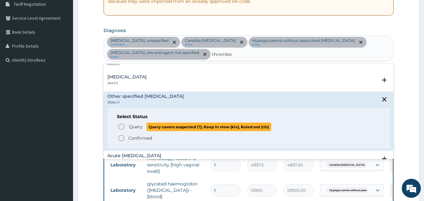 This screenshot has width=424, height=201. Describe the element at coordinates (62, 145) in the screenshot. I see `textarea: Type your message and hit 'Enter'` at that location.